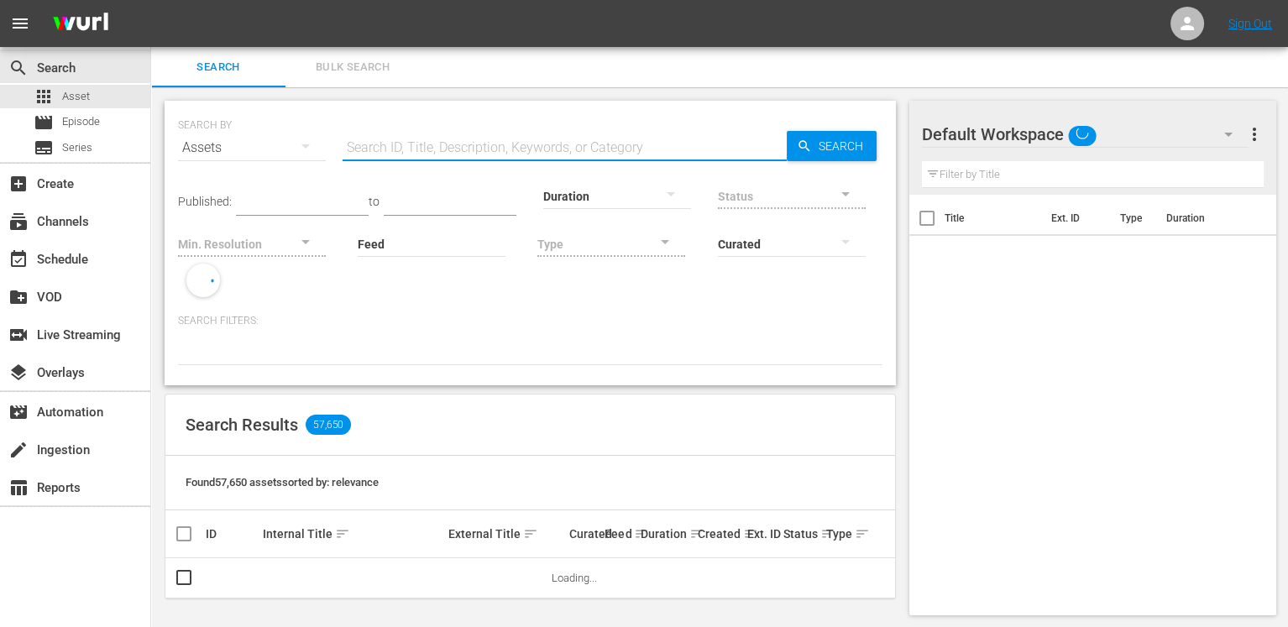  I want to click on span: Loading..., so click(574, 578).